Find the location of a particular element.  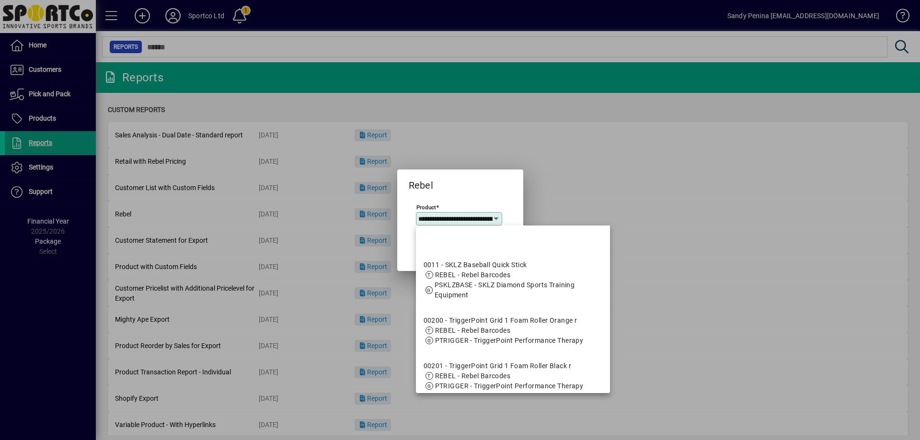

div: 00201 - TriggerPoint Grid 1 Foam Roller Black r is located at coordinates (503, 366).